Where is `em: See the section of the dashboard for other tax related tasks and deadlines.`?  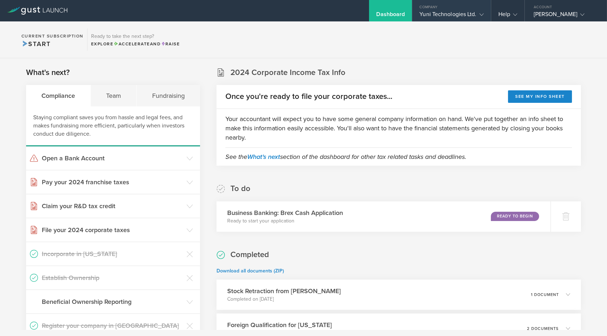 em: See the section of the dashboard for other tax related tasks and deadlines. is located at coordinates (346, 157).